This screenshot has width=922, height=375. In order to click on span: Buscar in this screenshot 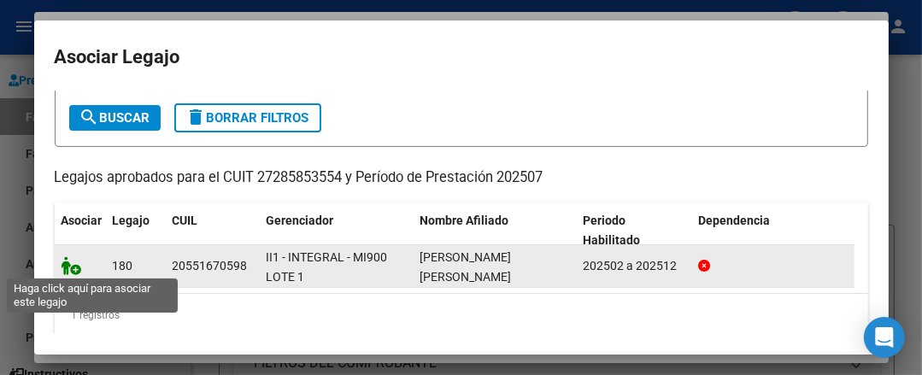, I will do `click(114, 118)`.